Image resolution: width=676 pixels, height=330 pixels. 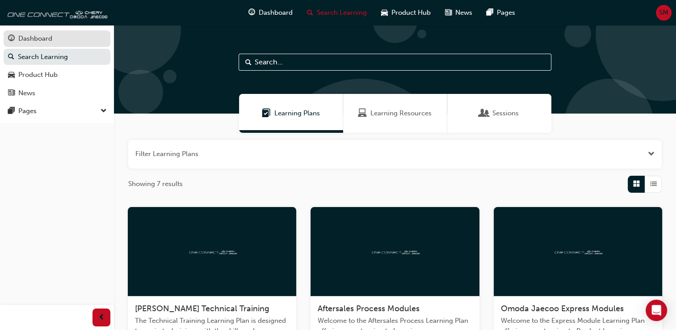 What do you see at coordinates (27, 93) in the screenshot?
I see `div: News` at bounding box center [27, 93].